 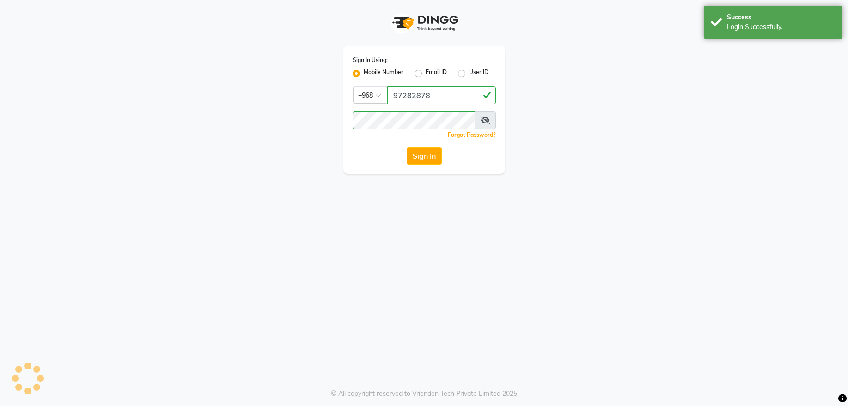 What do you see at coordinates (424, 156) in the screenshot?
I see `button: Sign In` at bounding box center [424, 156].